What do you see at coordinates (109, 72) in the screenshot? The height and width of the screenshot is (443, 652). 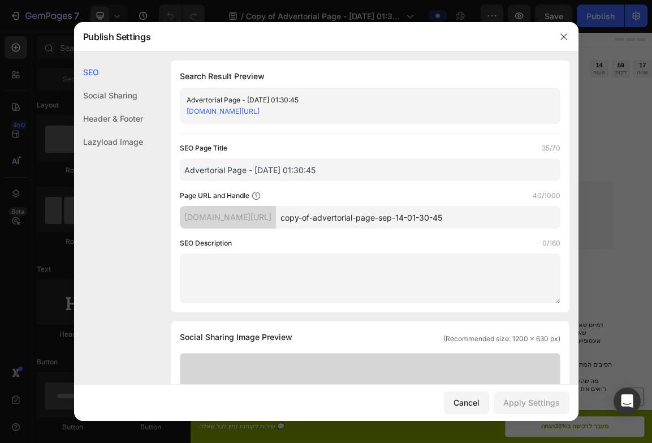 I see `div: SEO` at bounding box center [109, 72].